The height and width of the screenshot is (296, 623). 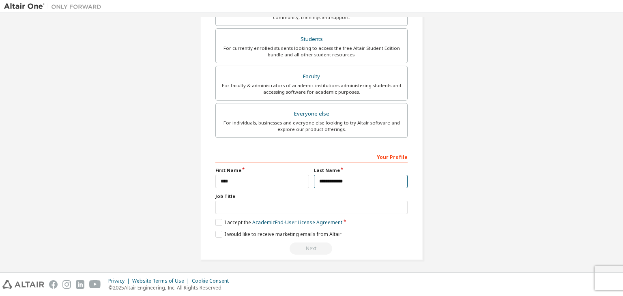 What do you see at coordinates (120, 281) in the screenshot?
I see `div: Privacy` at bounding box center [120, 281].